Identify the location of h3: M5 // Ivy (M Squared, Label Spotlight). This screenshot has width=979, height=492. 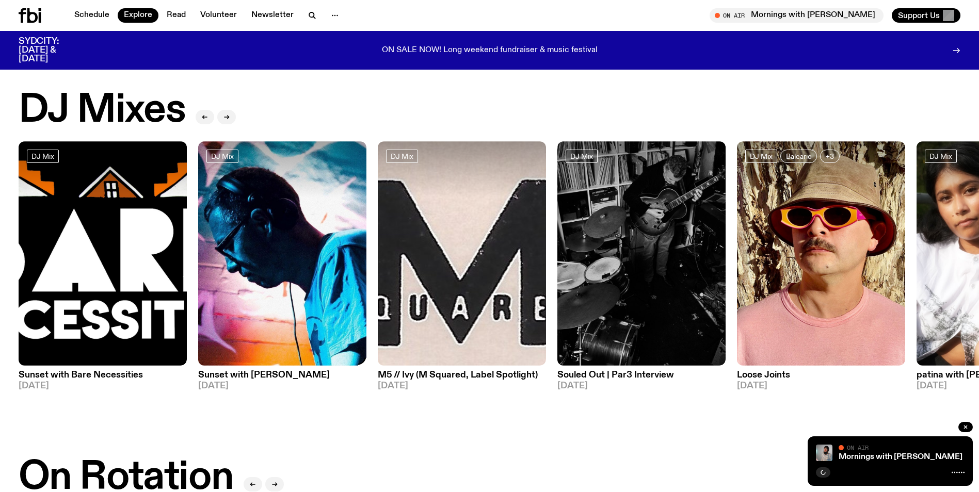
(462, 375).